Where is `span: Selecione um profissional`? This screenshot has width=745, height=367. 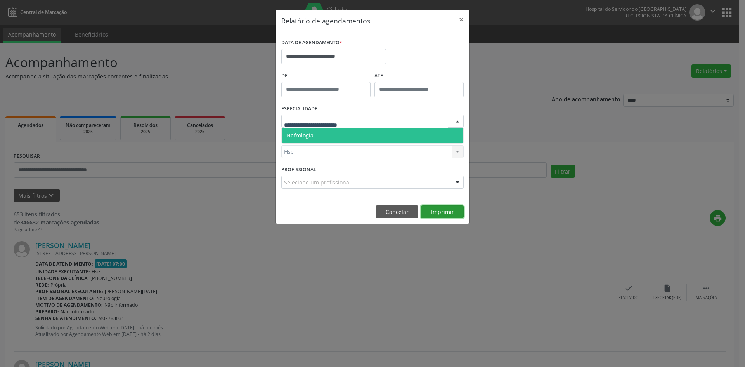 span: Selecione um profissional is located at coordinates (317, 182).